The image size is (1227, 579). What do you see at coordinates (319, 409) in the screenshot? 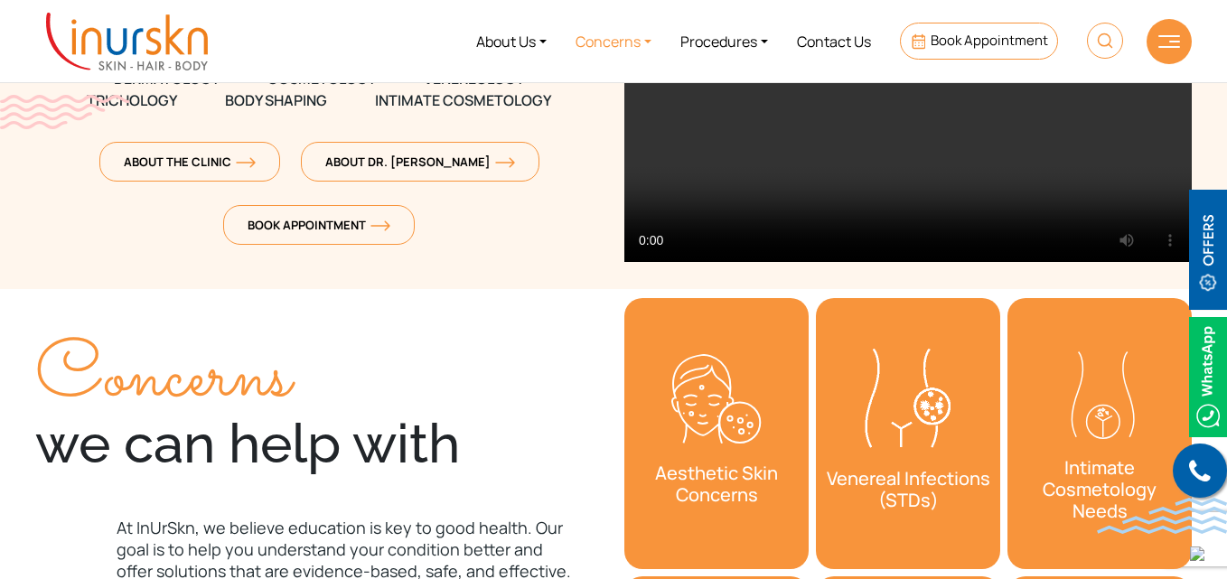
I see `div: we can help with` at bounding box center [319, 409].